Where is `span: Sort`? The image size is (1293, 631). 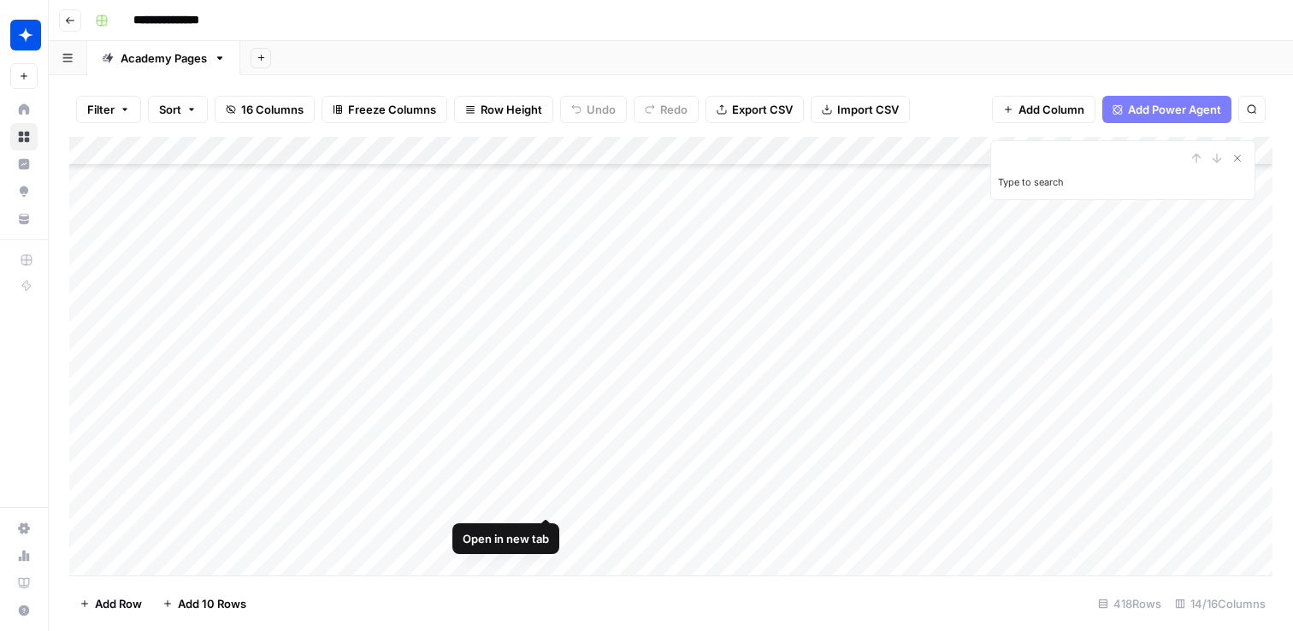 span: Sort is located at coordinates (170, 109).